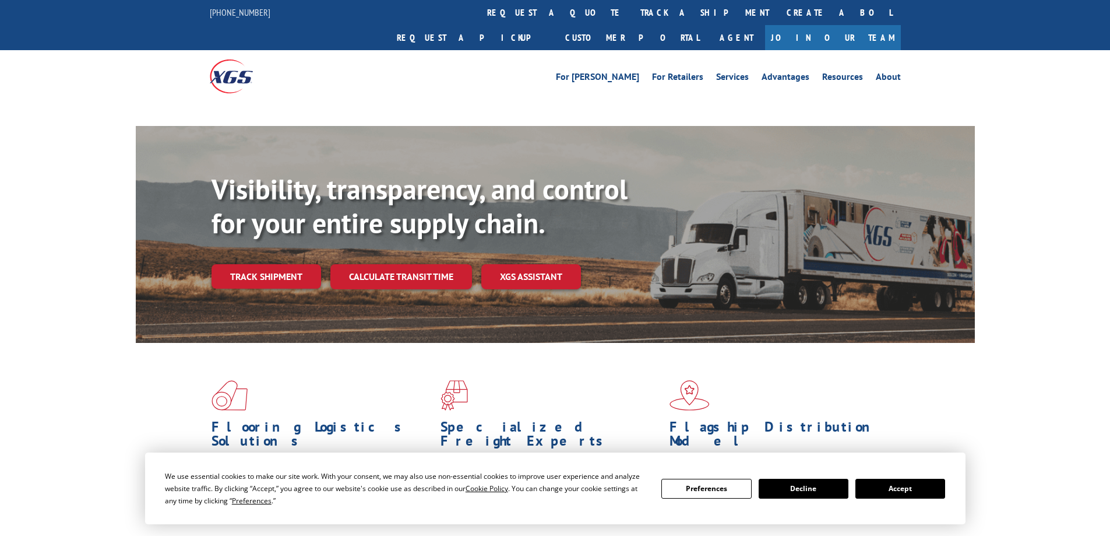  I want to click on span: Cookie Policy, so click(487, 488).